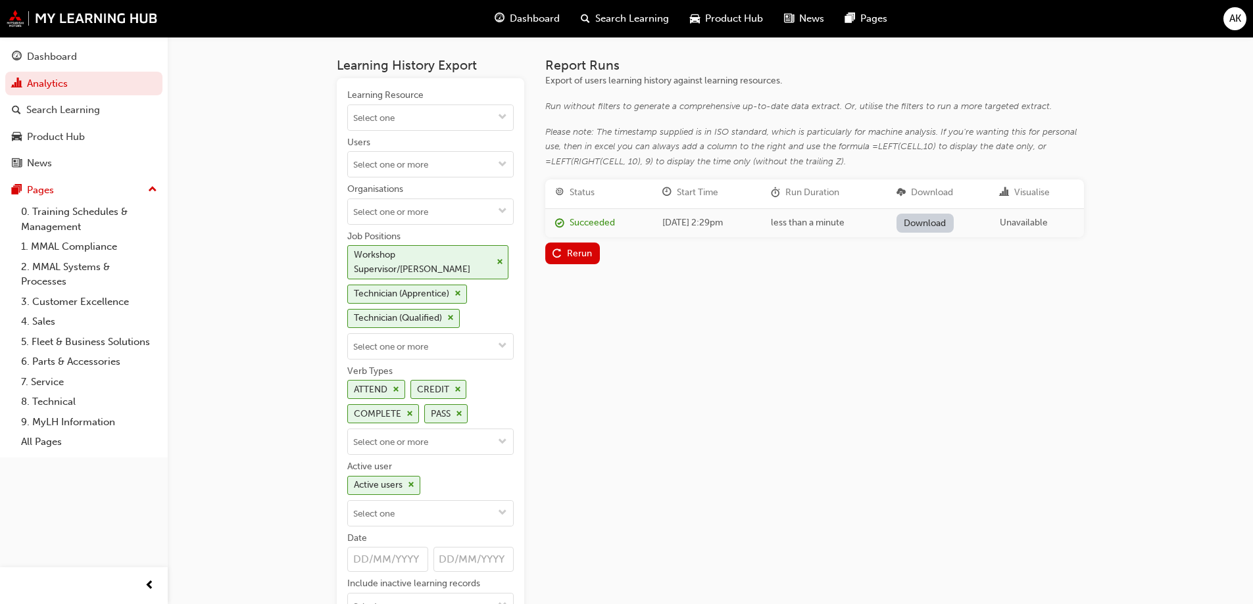 This screenshot has height=604, width=1253. What do you see at coordinates (84, 57) in the screenshot?
I see `a: Dashboard` at bounding box center [84, 57].